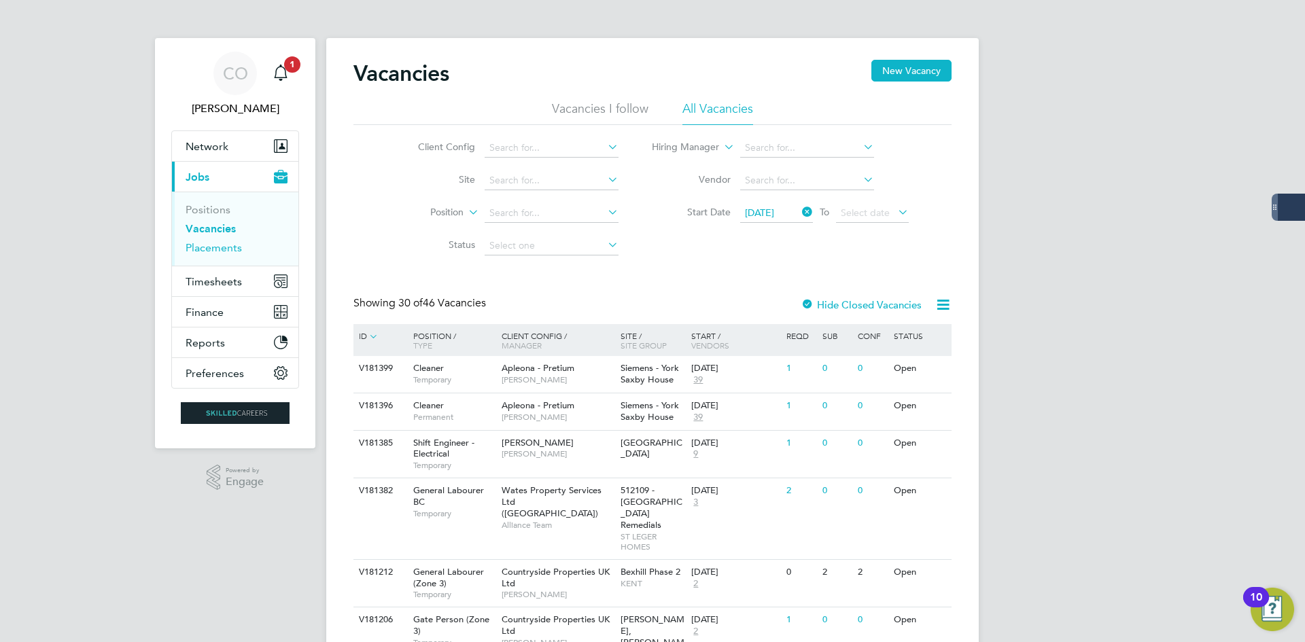 The image size is (1305, 642). I want to click on span: Permanent, so click(454, 417).